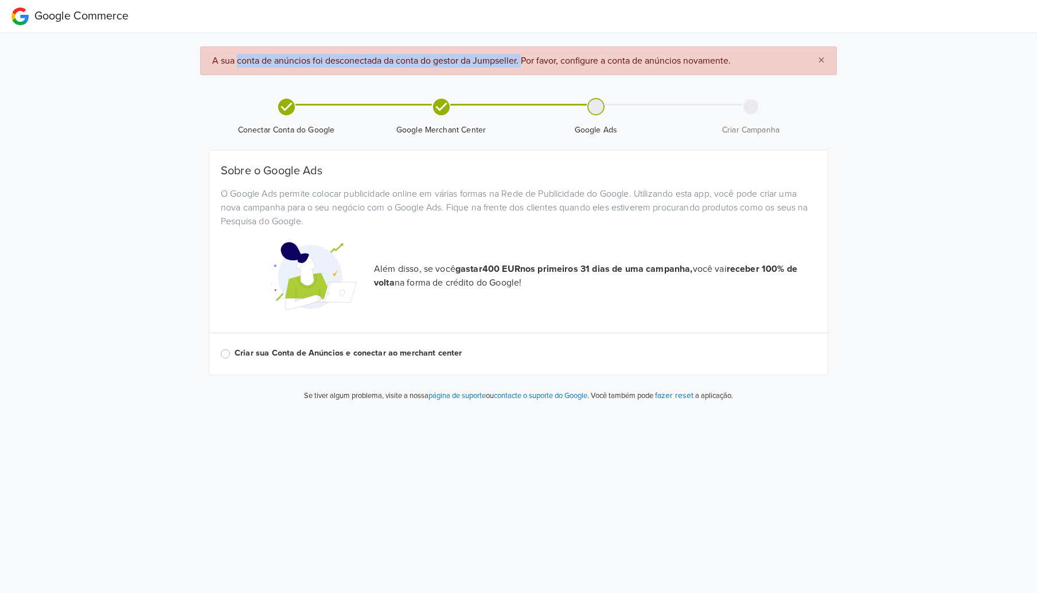 The image size is (1037, 593). I want to click on span: A sua conta de anúncios foi desconectada da conta do gestor da Jumpseller. Por favor, configure a..., so click(472, 61).